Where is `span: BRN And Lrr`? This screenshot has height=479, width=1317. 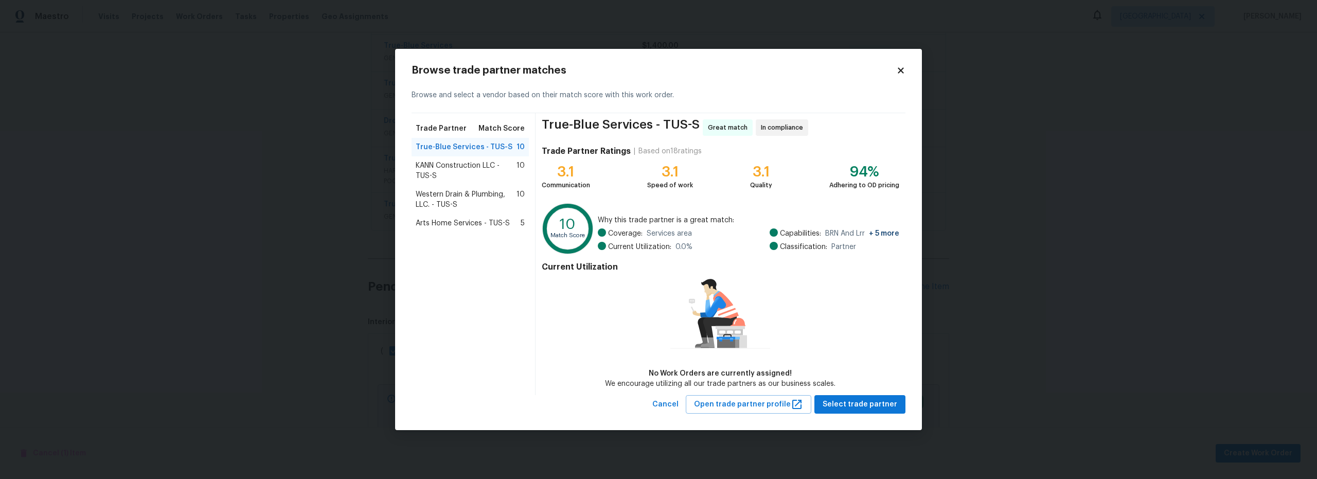 span: BRN And Lrr is located at coordinates (862, 234).